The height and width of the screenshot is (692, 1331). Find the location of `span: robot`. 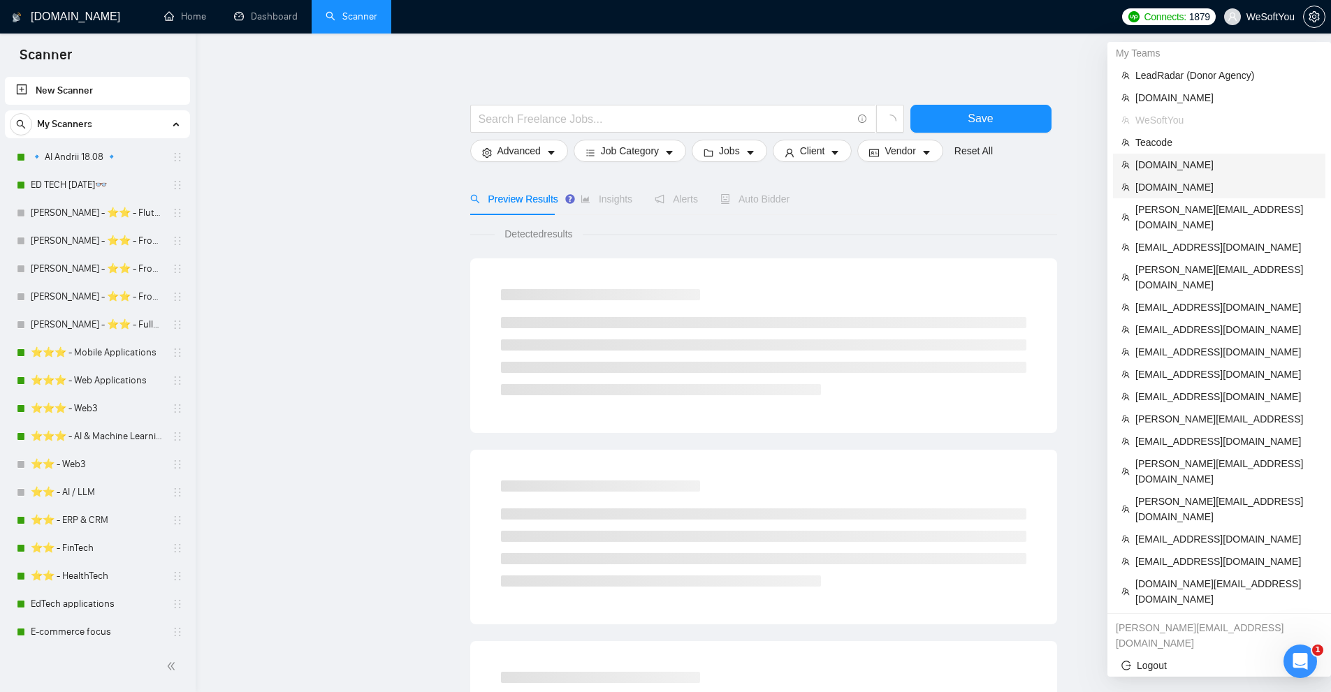

span: robot is located at coordinates (725, 199).